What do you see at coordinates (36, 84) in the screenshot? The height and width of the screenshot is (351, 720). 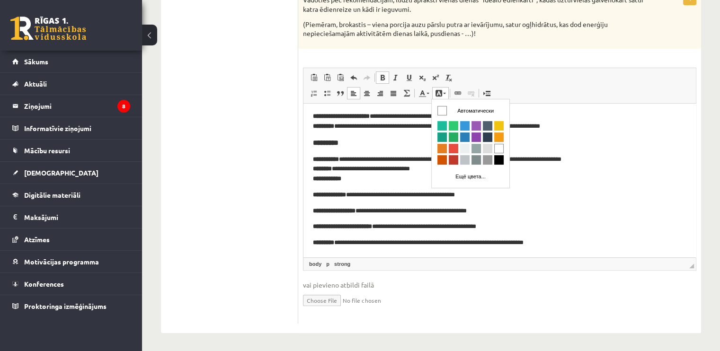 I see `span: Aktuāli` at bounding box center [36, 84].